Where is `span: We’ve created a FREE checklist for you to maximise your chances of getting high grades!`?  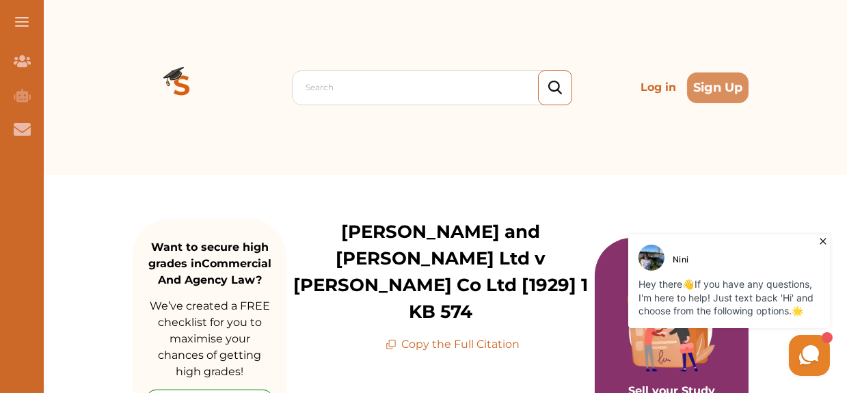 span: We’ve created a FREE checklist for you to maximise your chances of getting high grades! is located at coordinates (210, 338).